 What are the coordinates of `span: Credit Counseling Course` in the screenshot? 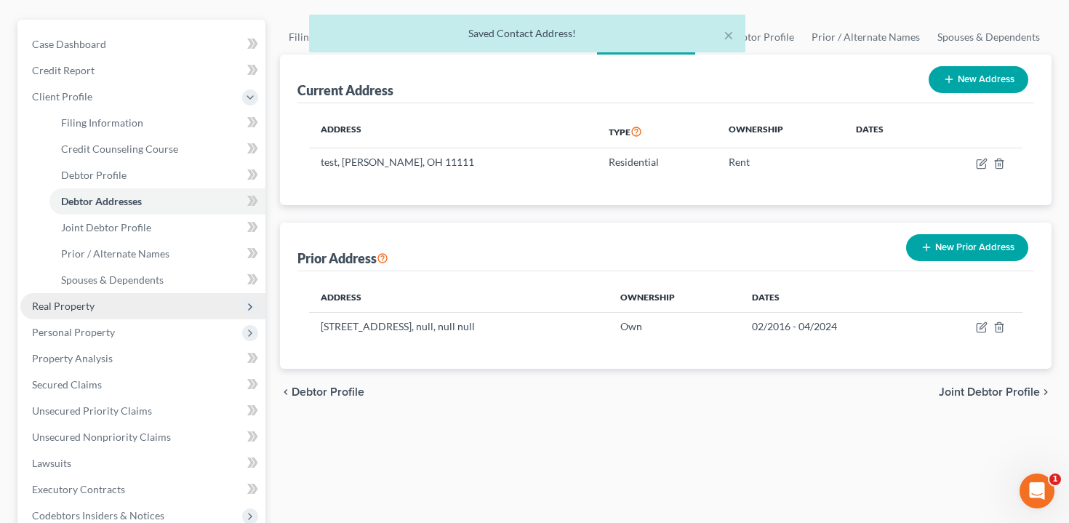 It's located at (119, 148).